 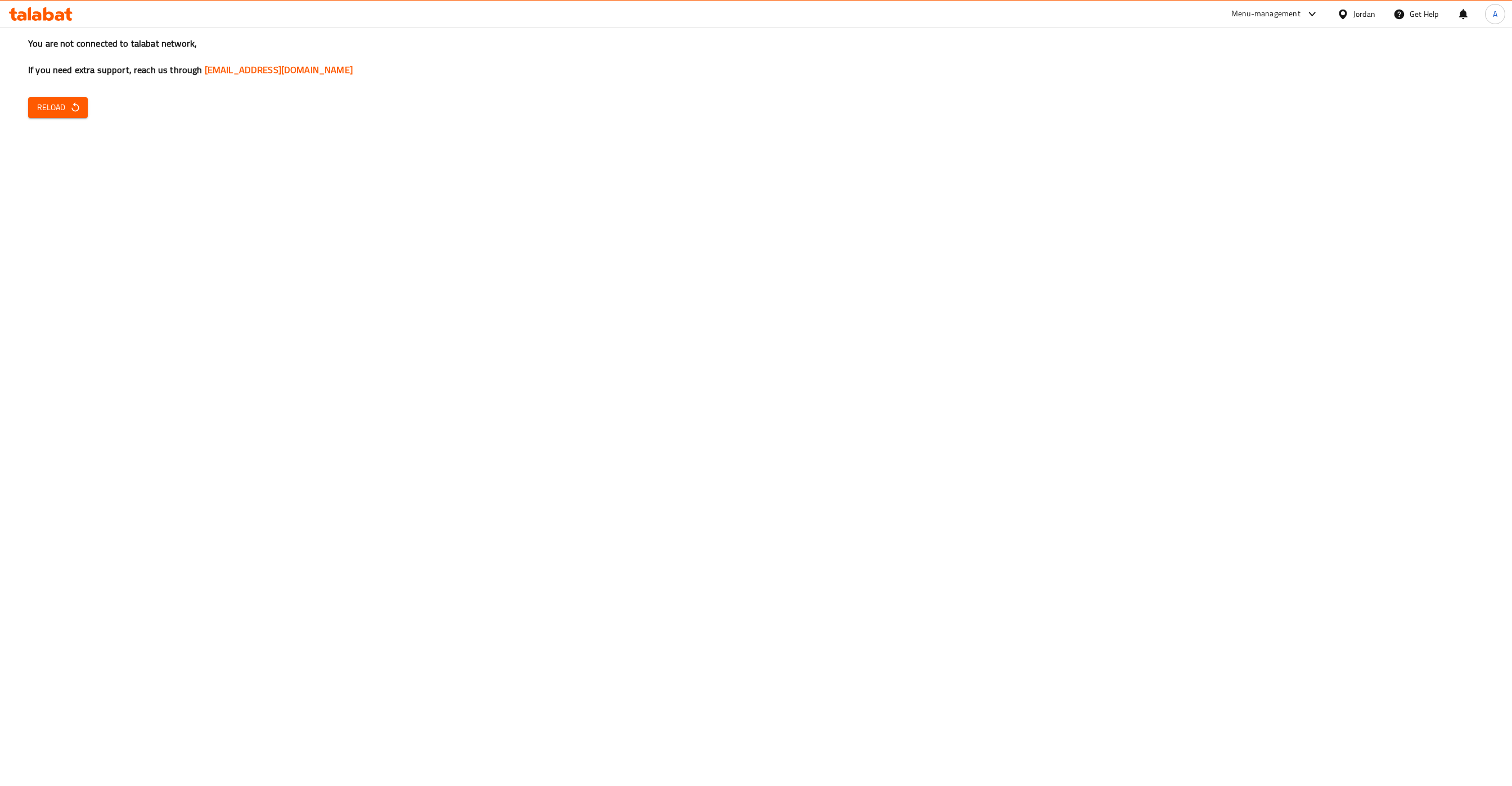 I want to click on span: Reload, so click(x=58, y=107).